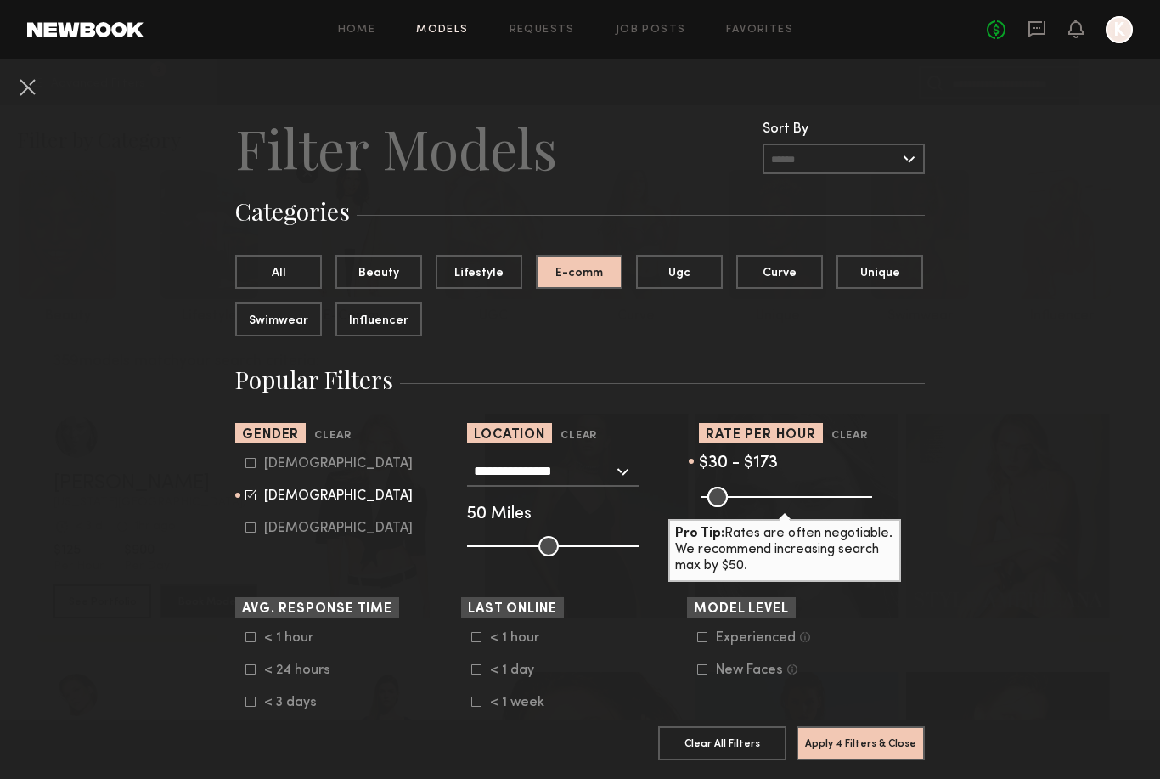  I want to click on button: Ugc, so click(679, 272).